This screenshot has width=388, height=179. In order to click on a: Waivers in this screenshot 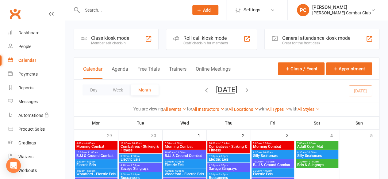, I will do `click(36, 157)`.